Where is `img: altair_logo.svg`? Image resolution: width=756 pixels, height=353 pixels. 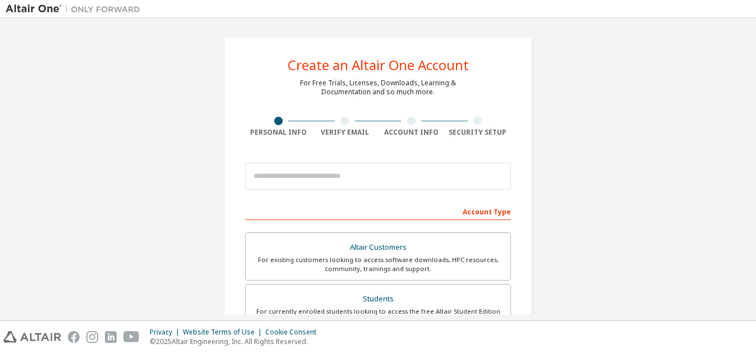 img: altair_logo.svg is located at coordinates (32, 337).